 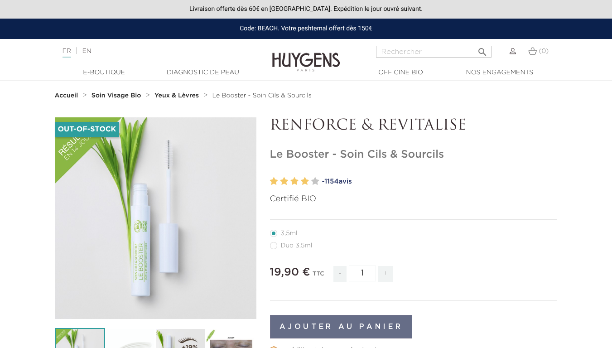 What do you see at coordinates (440, 182) in the screenshot?
I see `a: -1154avis` at bounding box center [440, 182].